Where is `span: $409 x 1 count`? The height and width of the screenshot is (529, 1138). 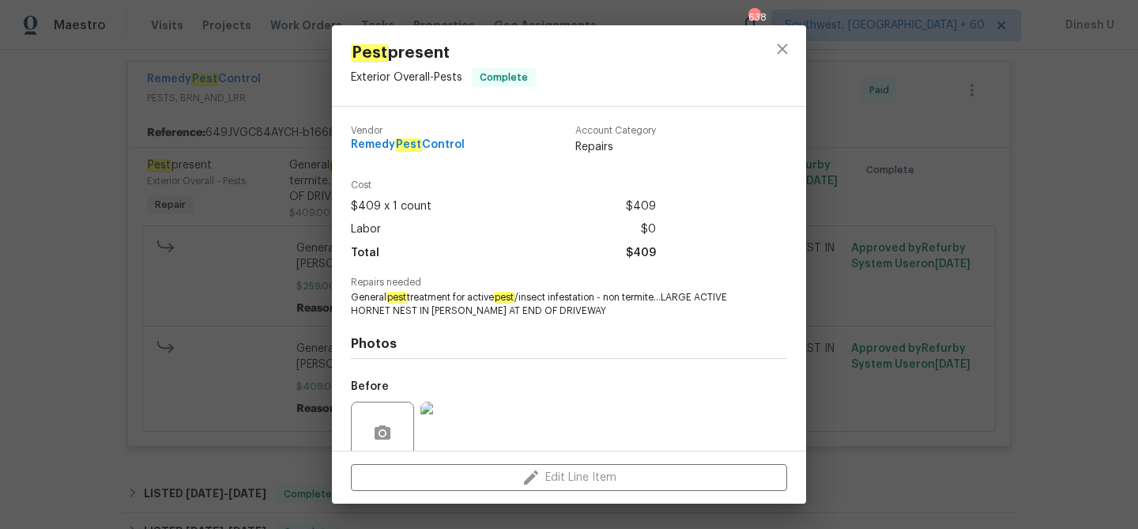
span: $409 x 1 count is located at coordinates (391, 206).